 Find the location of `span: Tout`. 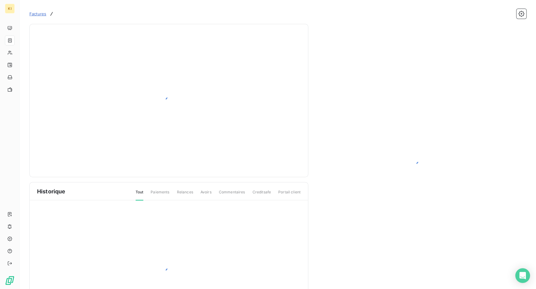

span: Tout is located at coordinates (140, 195).